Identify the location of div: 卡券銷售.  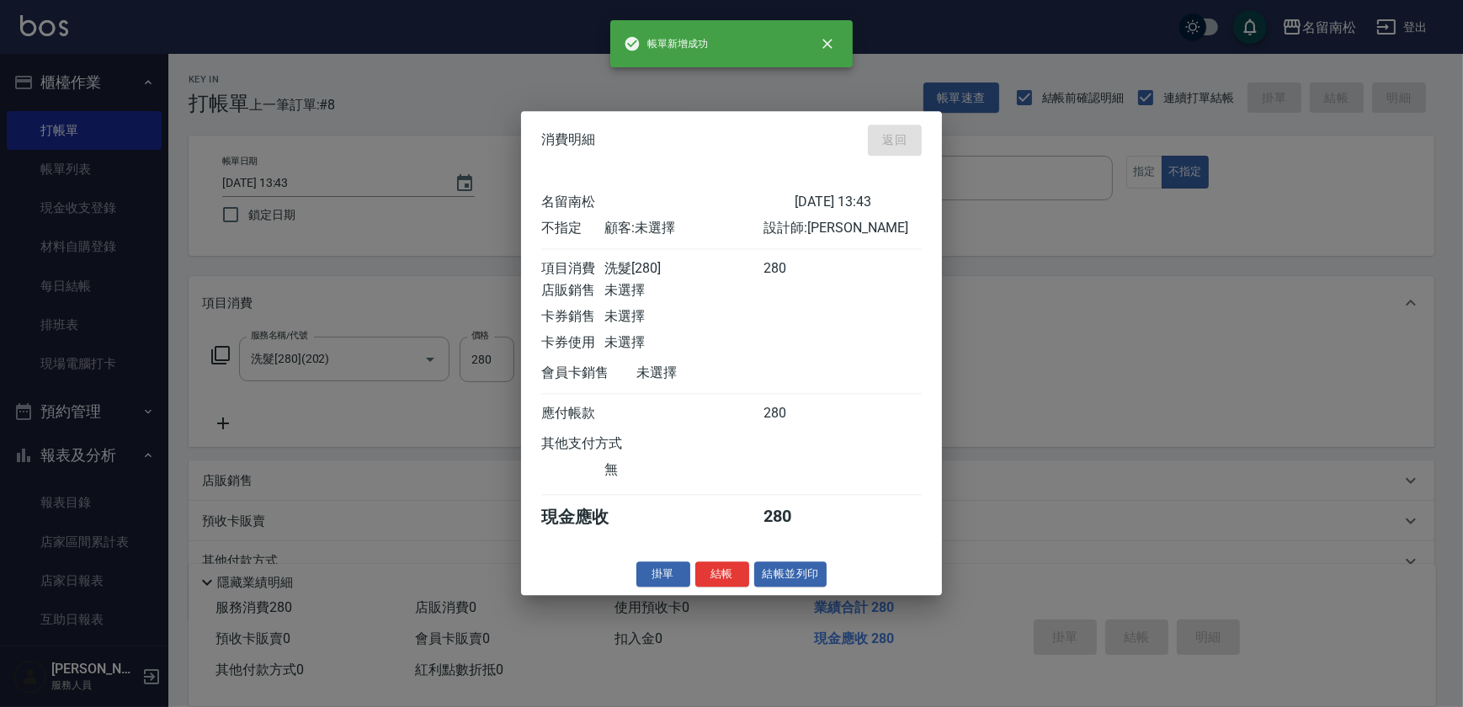
(572, 317).